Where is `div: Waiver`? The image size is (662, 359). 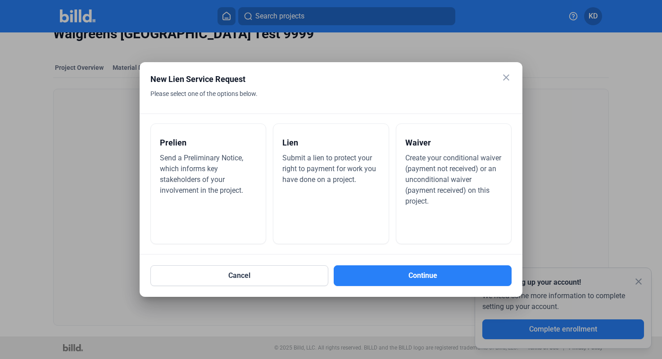
div: Waiver is located at coordinates (454, 143).